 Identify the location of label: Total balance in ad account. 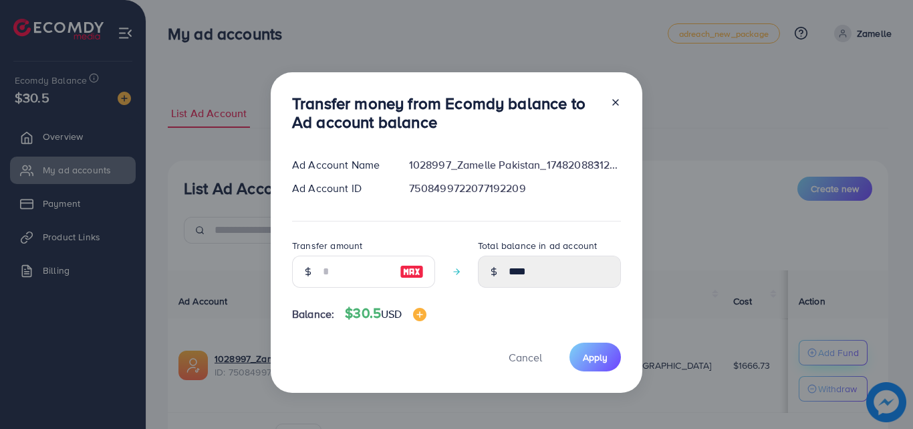
(538, 245).